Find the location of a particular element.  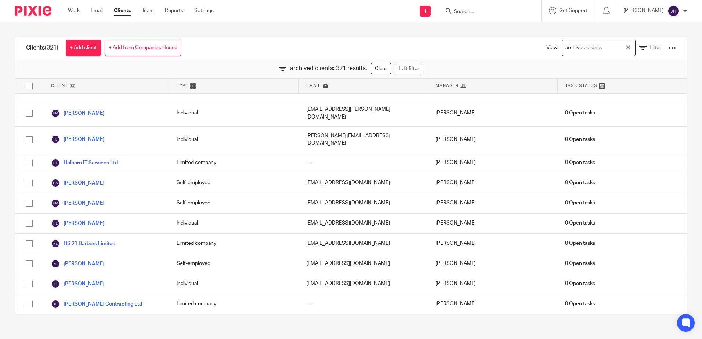

a: Clients is located at coordinates (122, 11).